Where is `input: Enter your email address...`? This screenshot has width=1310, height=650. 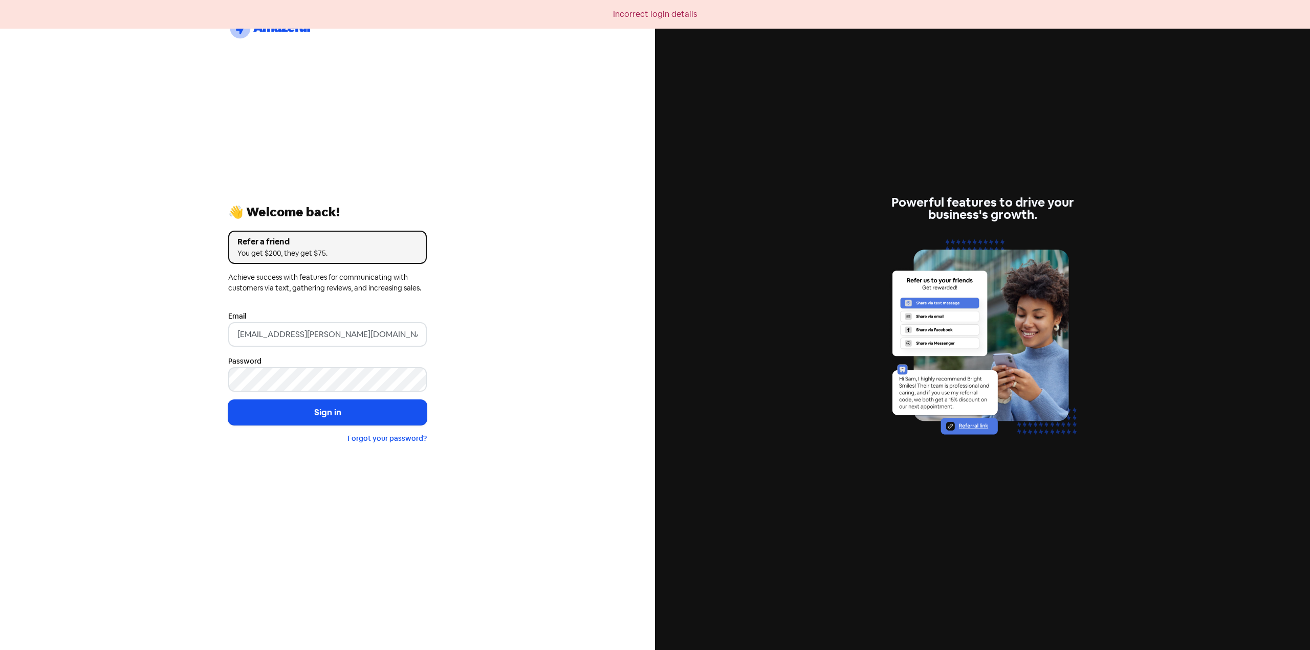
input: Enter your email address... is located at coordinates (327, 335).